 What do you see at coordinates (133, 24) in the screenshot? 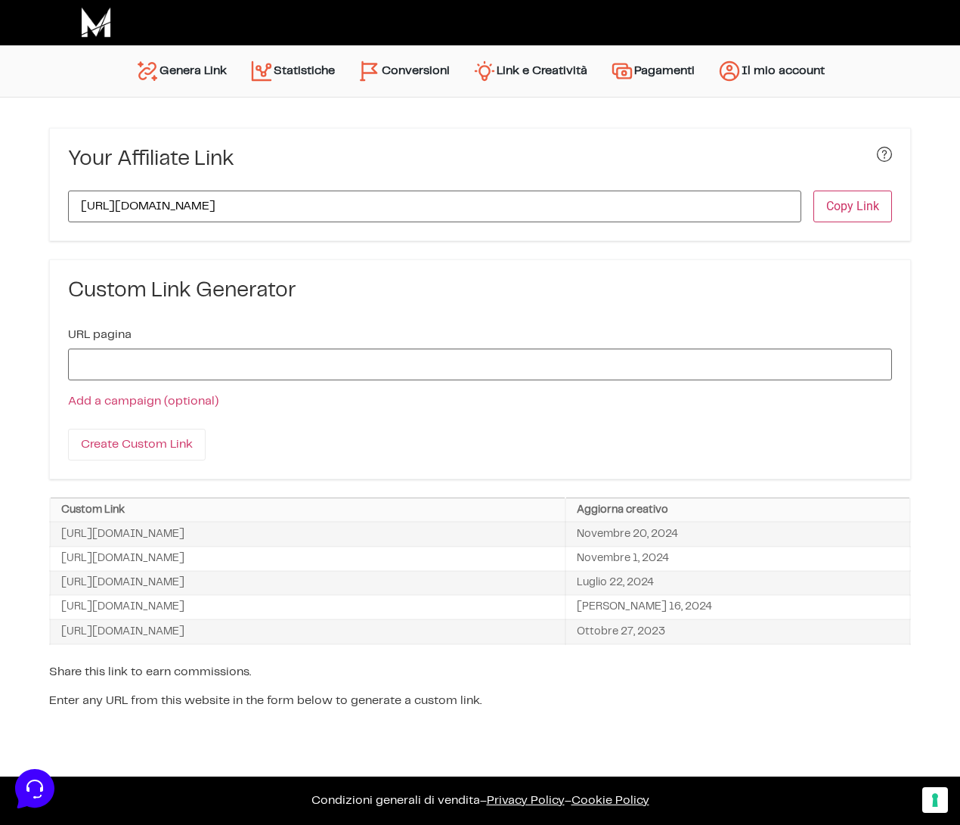
I see `h2: Ciao da Marketers 👋` at bounding box center [133, 24].